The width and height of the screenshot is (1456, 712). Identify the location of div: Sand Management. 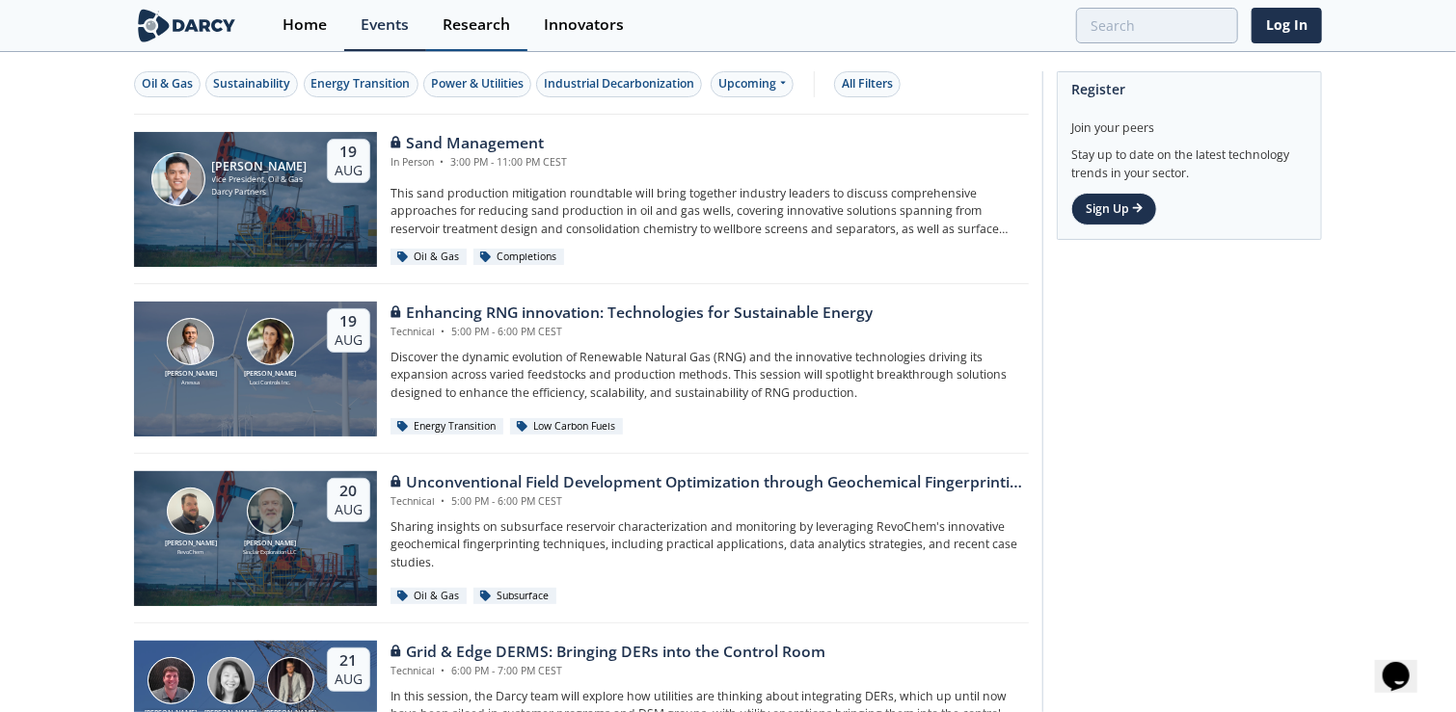
(478, 144).